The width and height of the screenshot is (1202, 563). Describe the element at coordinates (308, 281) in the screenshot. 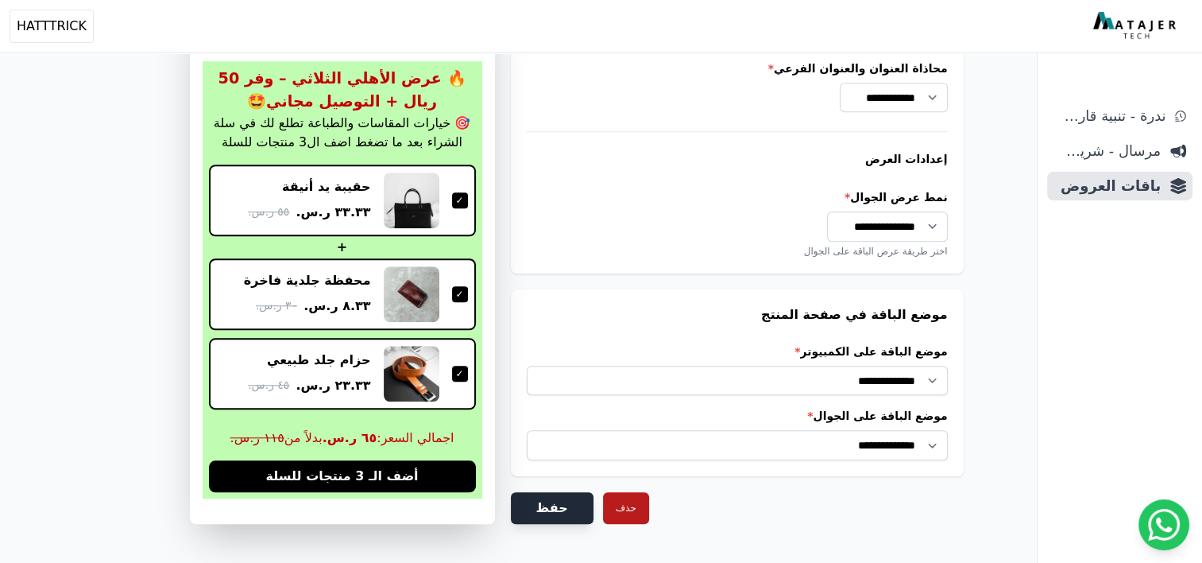

I see `div: محفظة جلدية فاخرة` at that location.